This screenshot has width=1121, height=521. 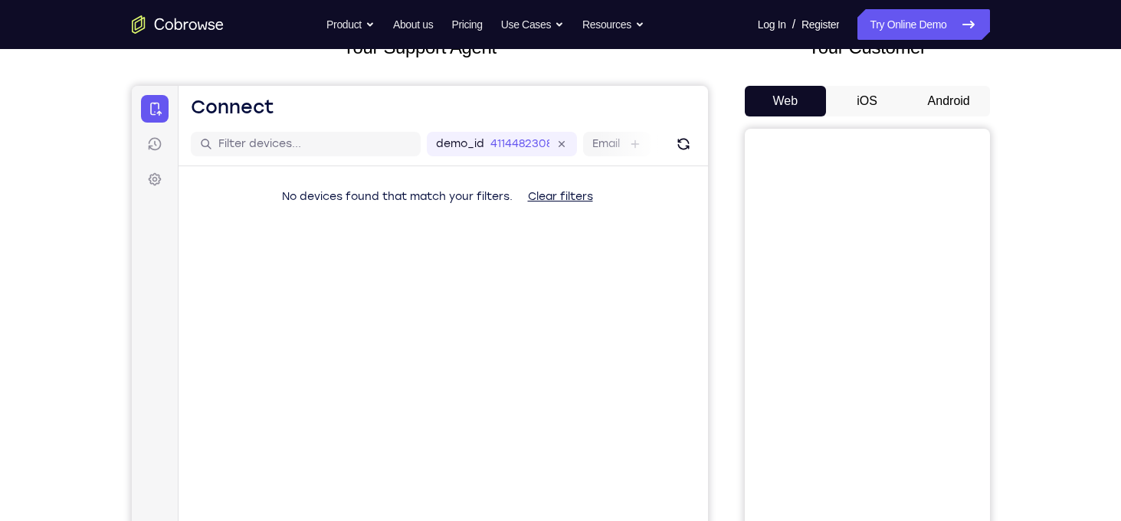 I want to click on button: Android, so click(x=949, y=101).